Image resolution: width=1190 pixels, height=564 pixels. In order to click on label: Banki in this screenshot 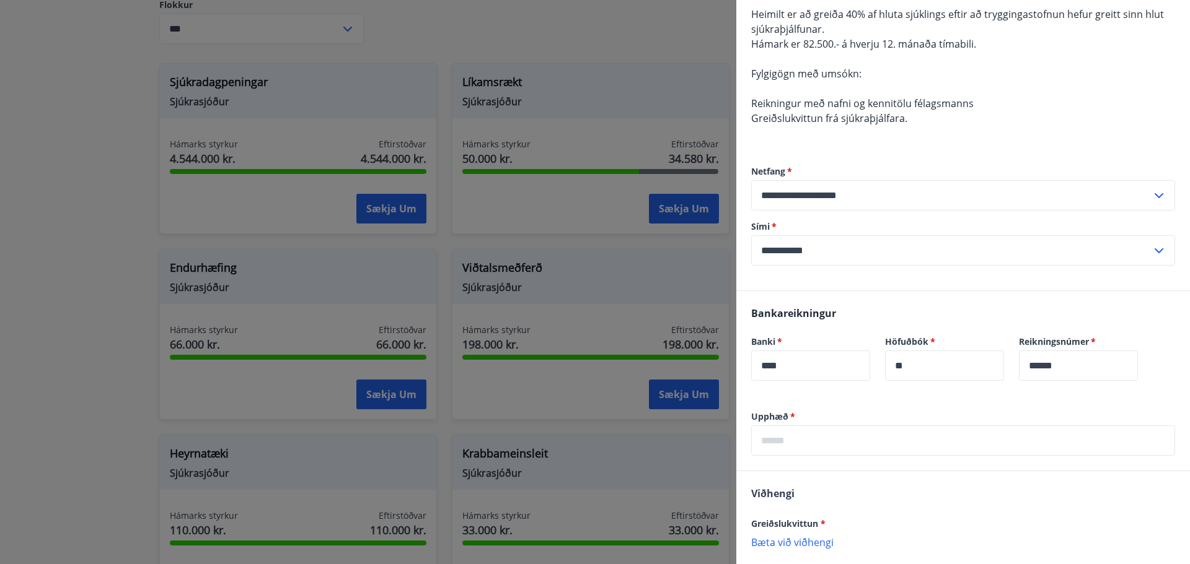, I will do `click(810, 342)`.